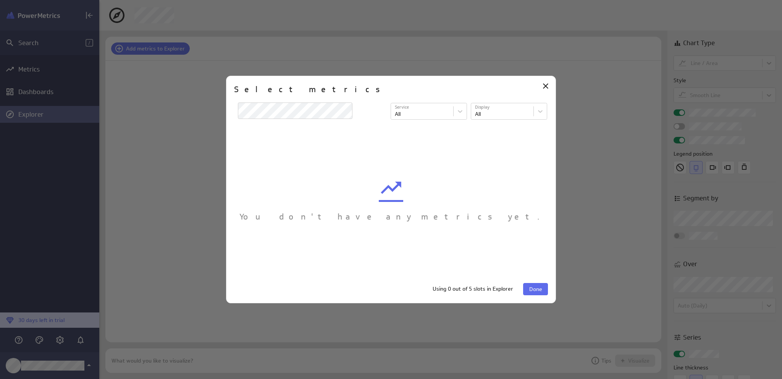  Describe the element at coordinates (546, 86) in the screenshot. I see `div: Close` at that location.